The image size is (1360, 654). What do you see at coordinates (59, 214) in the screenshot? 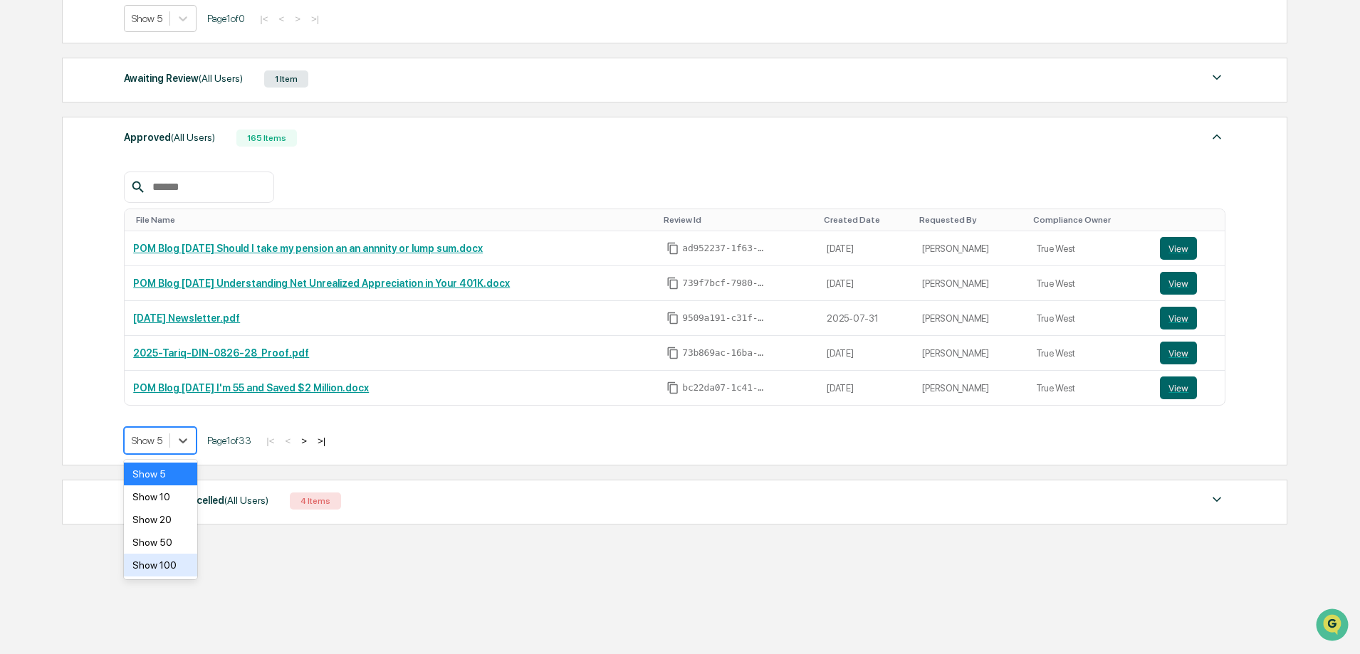
I see `span: Data Lookup` at bounding box center [59, 214].